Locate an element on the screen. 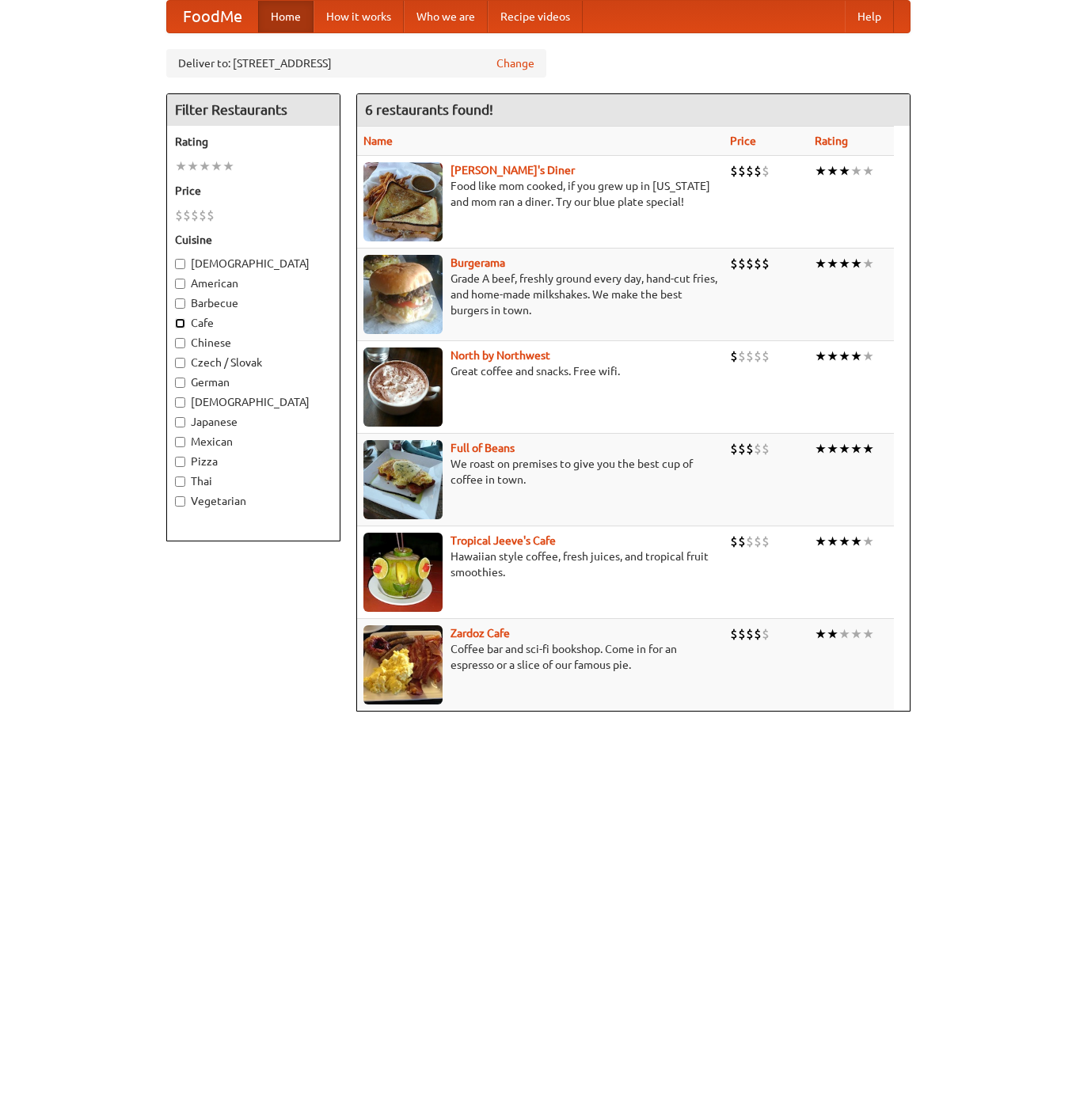 The width and height of the screenshot is (1076, 1120). input: Vegetarian is located at coordinates (179, 501).